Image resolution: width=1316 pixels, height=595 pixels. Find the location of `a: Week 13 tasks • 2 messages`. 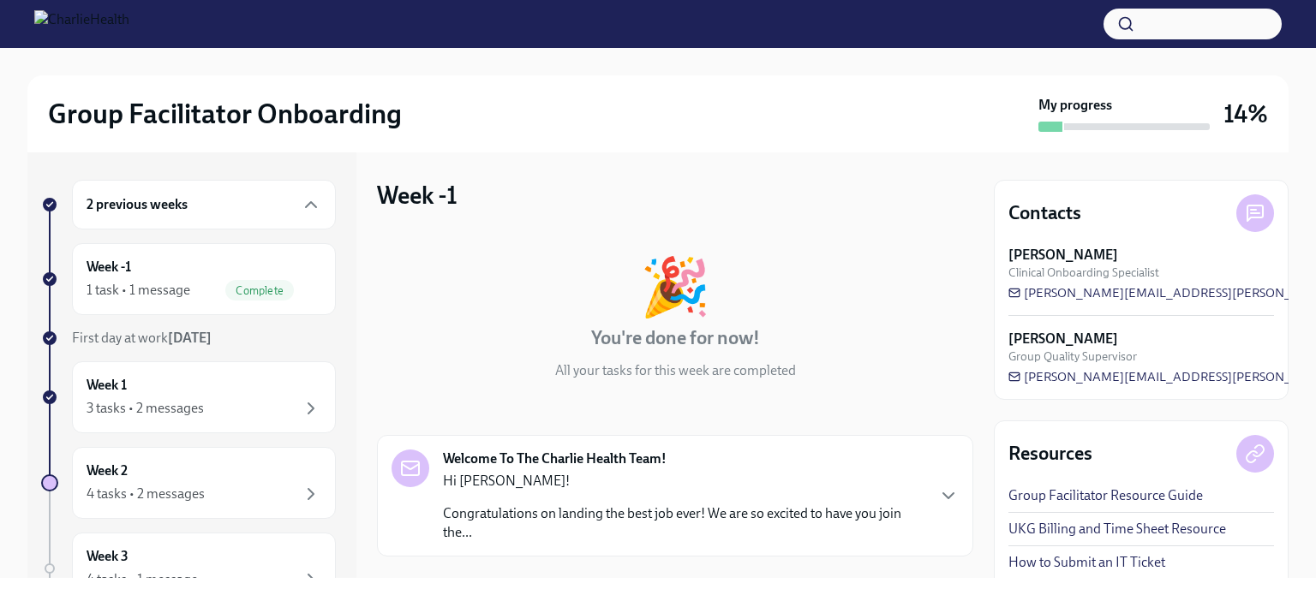

a: Week 13 tasks • 2 messages is located at coordinates (188, 397).